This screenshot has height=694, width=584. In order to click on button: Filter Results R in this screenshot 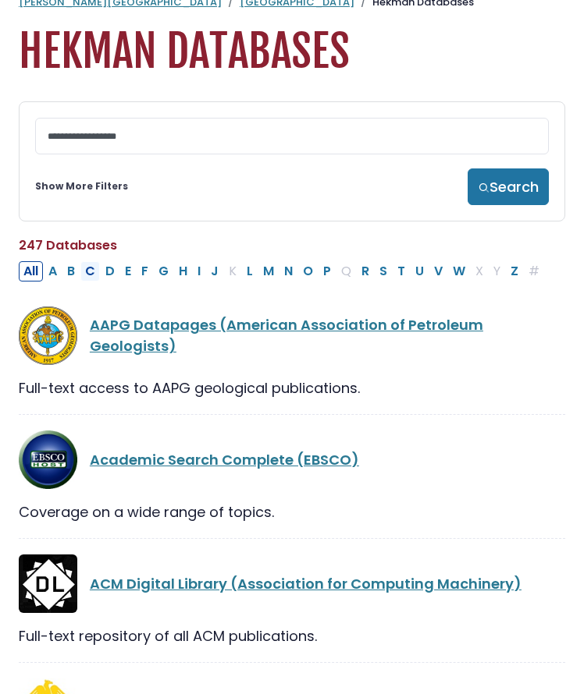, I will do `click(365, 271)`.